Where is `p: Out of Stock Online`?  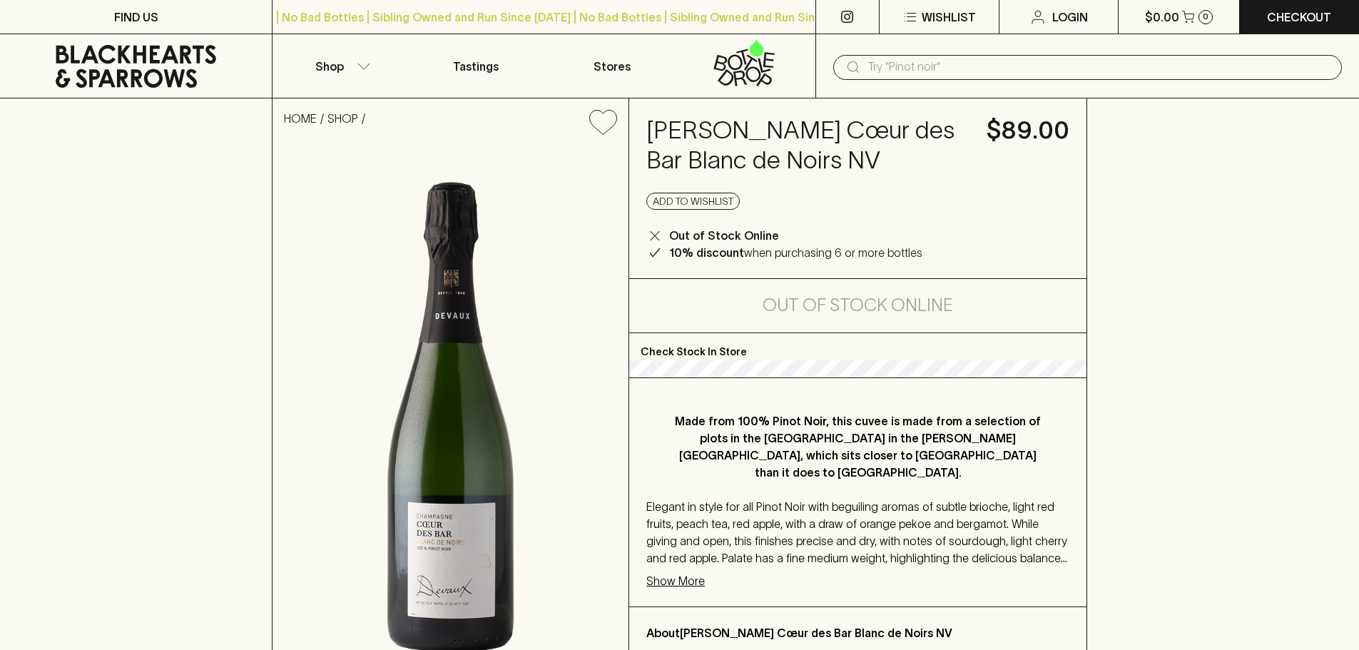
p: Out of Stock Online is located at coordinates (724, 235).